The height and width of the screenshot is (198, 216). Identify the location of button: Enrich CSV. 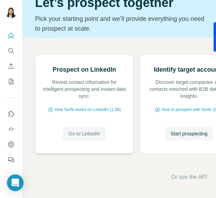
(11, 66).